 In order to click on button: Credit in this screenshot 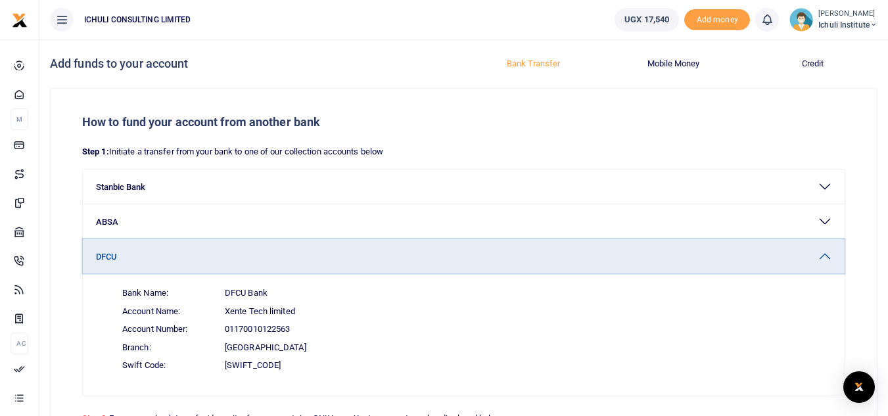, I will do `click(813, 64)`.